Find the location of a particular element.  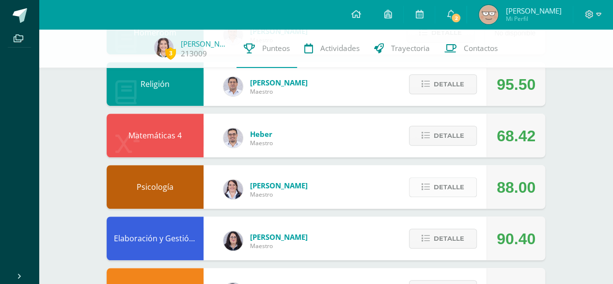

img: 54231652241166600daeb3395b4f1510.png is located at coordinates (233, 138).